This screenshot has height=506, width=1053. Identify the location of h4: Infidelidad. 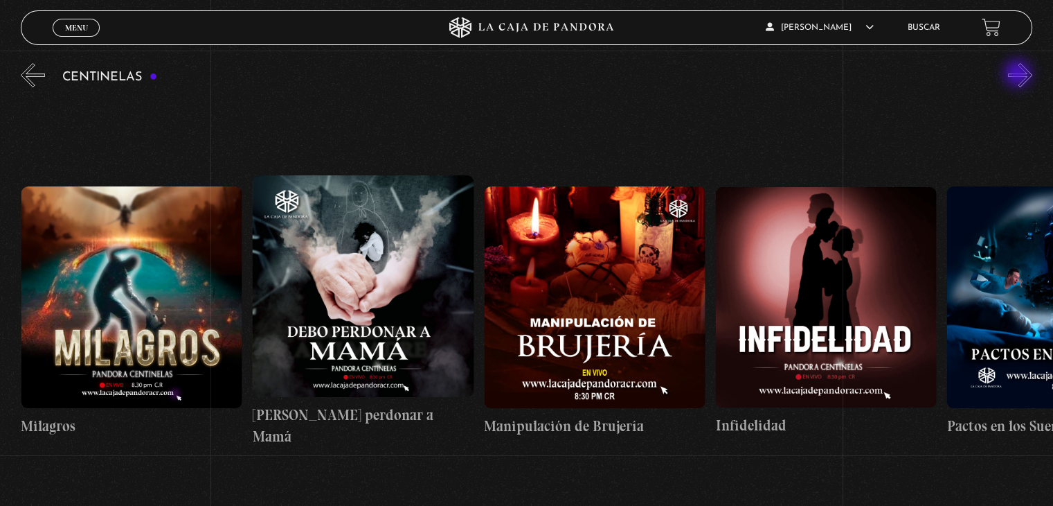
(826, 425).